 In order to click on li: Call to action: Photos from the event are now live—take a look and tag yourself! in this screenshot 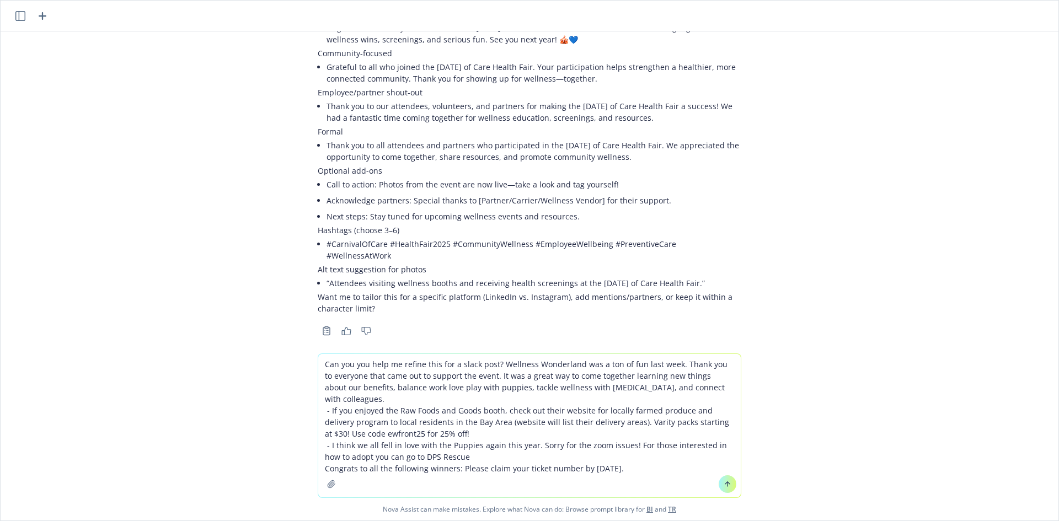, I will do `click(534, 184)`.